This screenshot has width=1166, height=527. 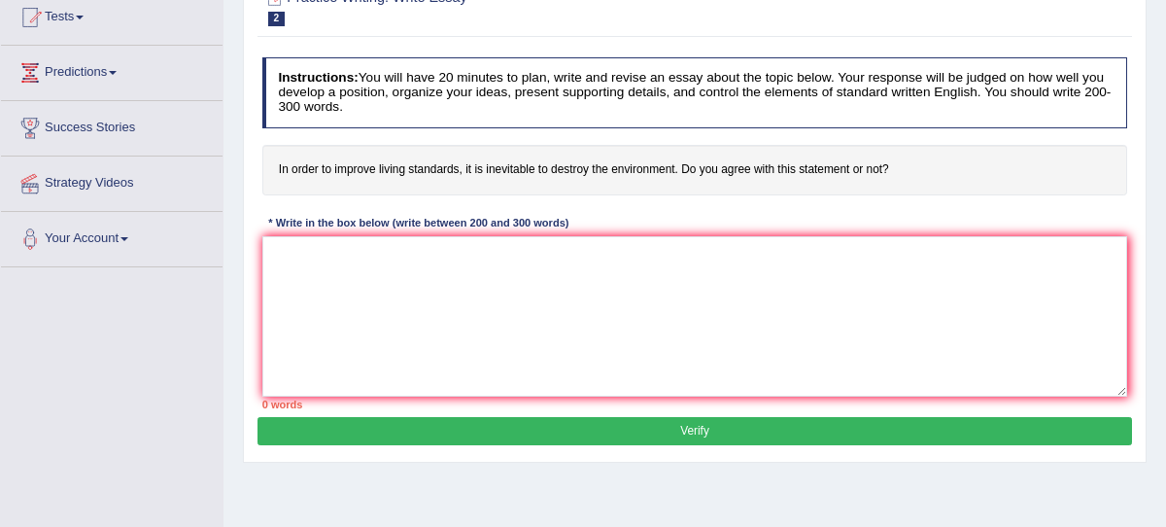 What do you see at coordinates (112, 236) in the screenshot?
I see `a: Your Account` at bounding box center [112, 236].